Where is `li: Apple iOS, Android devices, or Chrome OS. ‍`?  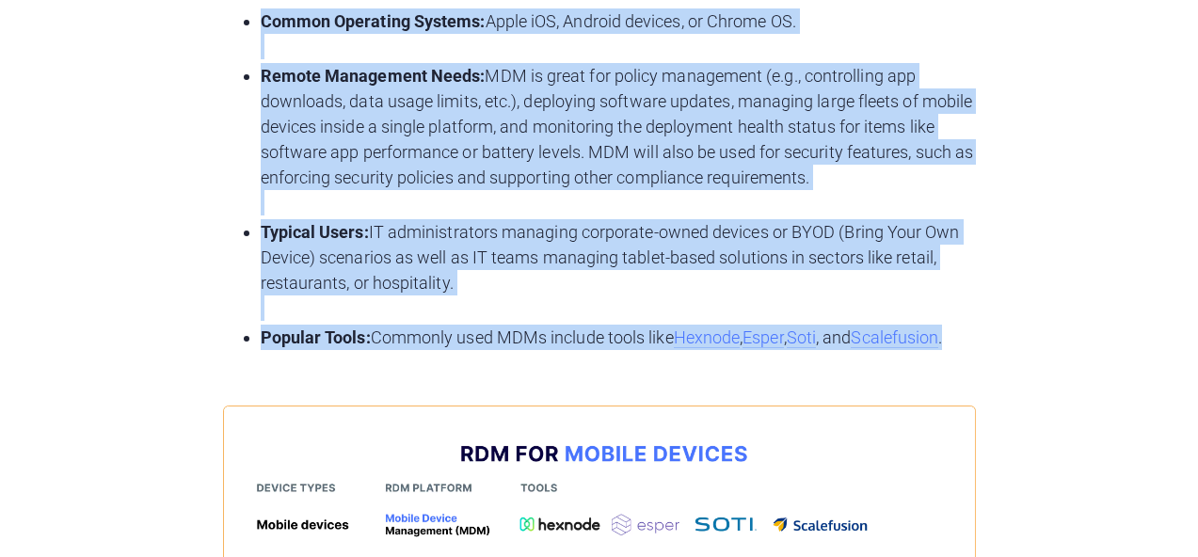
li: Apple iOS, Android devices, or Chrome OS. ‍ is located at coordinates (618, 34).